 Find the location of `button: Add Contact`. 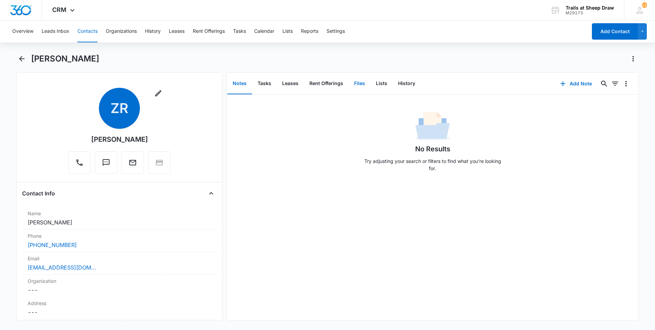

button: Add Contact is located at coordinates (615, 31).